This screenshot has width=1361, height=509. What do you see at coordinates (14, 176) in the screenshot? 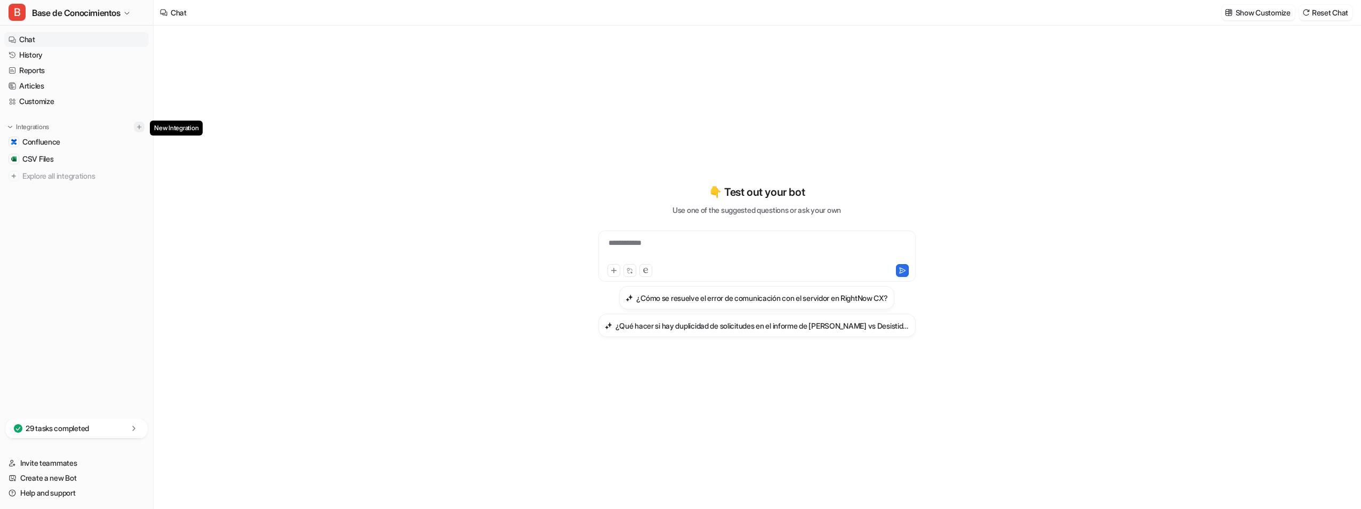
I see `img: explore all integrations` at bounding box center [14, 176].